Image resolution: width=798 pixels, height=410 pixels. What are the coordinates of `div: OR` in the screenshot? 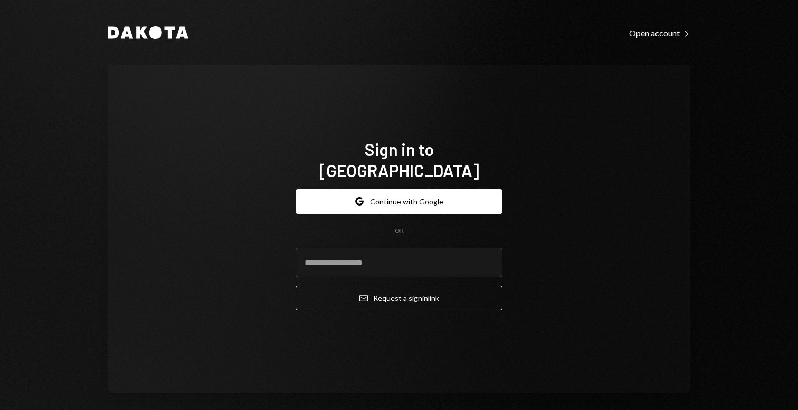 It's located at (399, 231).